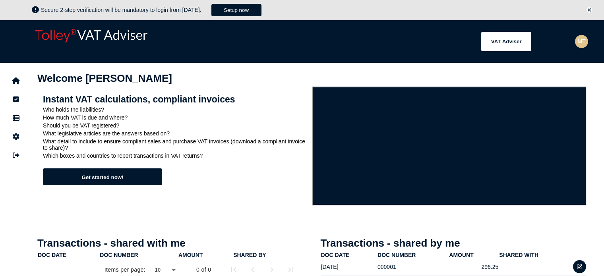 This screenshot has height=276, width=604. Describe the element at coordinates (581, 41) in the screenshot. I see `div: Profile settings` at that location.